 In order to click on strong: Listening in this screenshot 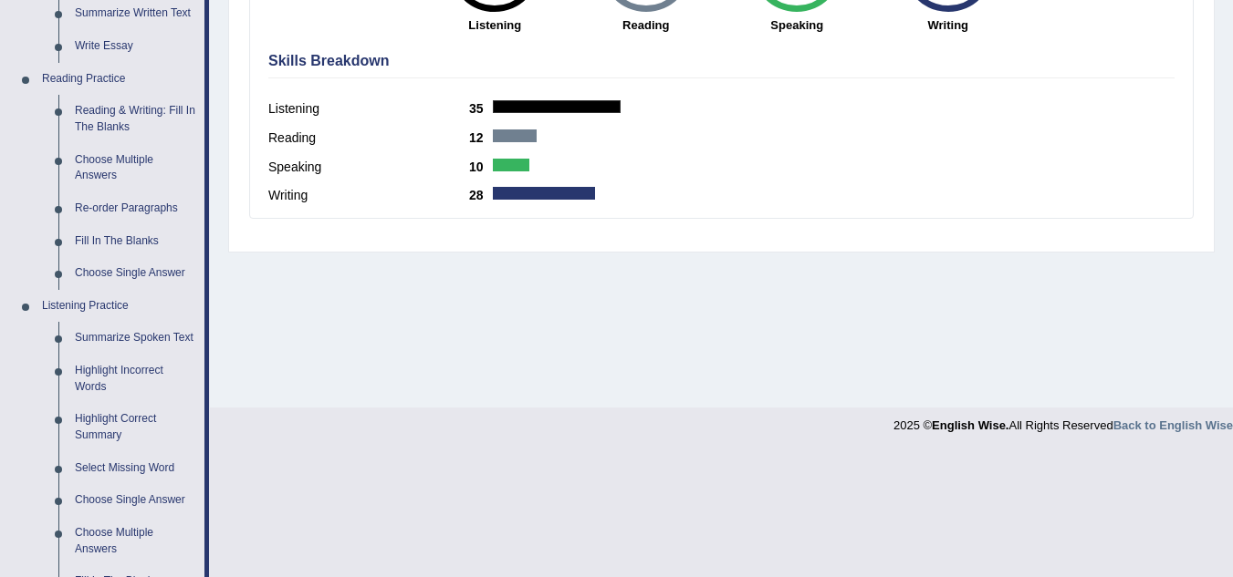, I will do `click(495, 25)`.